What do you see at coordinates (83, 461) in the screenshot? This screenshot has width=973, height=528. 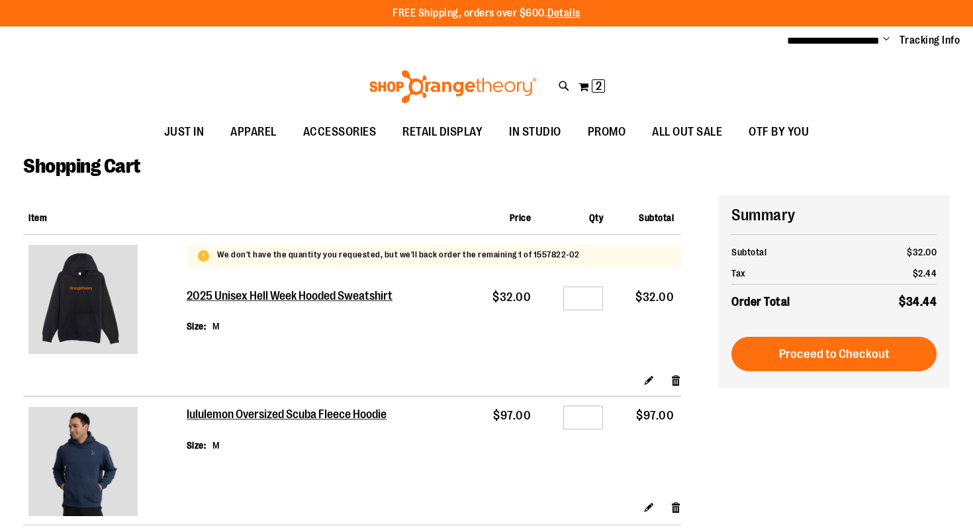 I see `img: lululemon Oversized Scuba Fleece Hoodie` at bounding box center [83, 461].